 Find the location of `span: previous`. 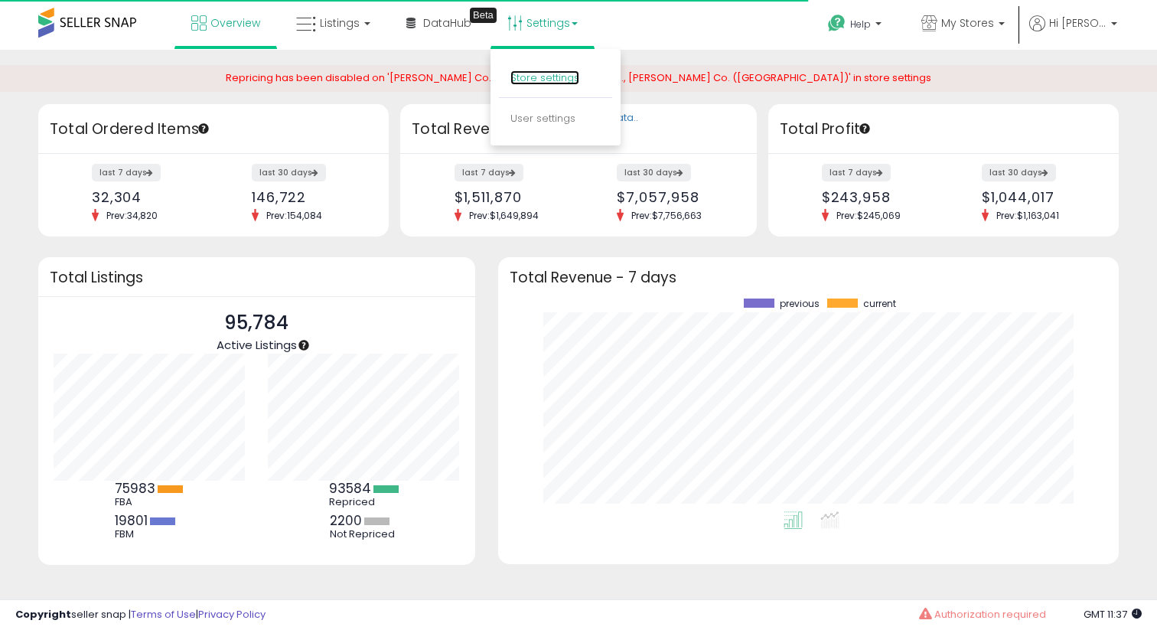

span: previous is located at coordinates (800, 304).